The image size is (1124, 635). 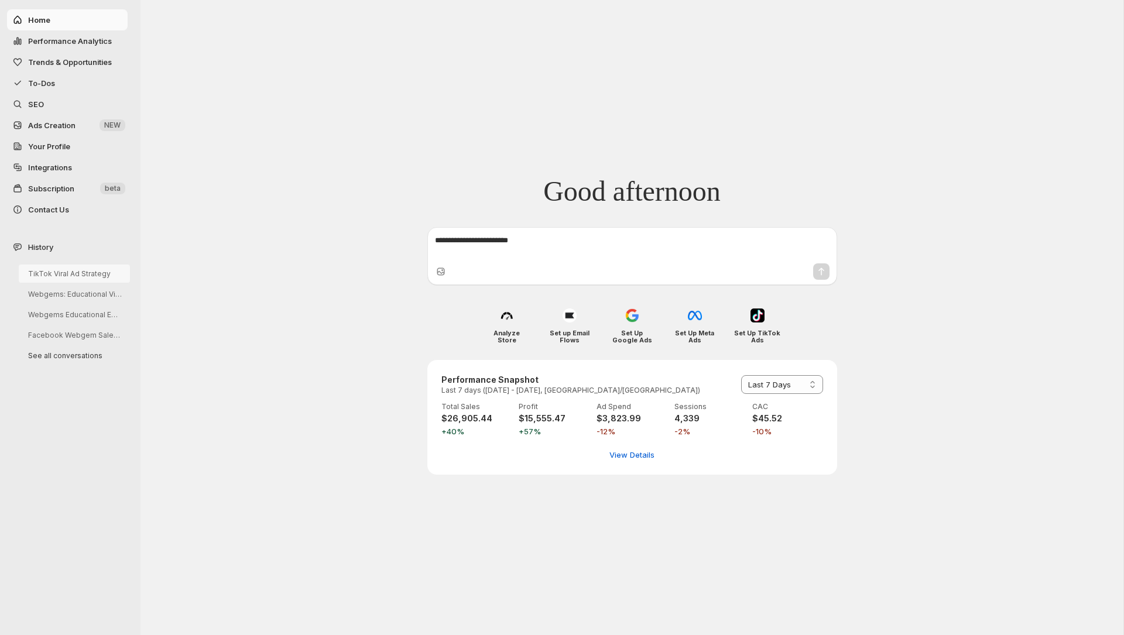 I want to click on button: Ads Creation, so click(x=67, y=125).